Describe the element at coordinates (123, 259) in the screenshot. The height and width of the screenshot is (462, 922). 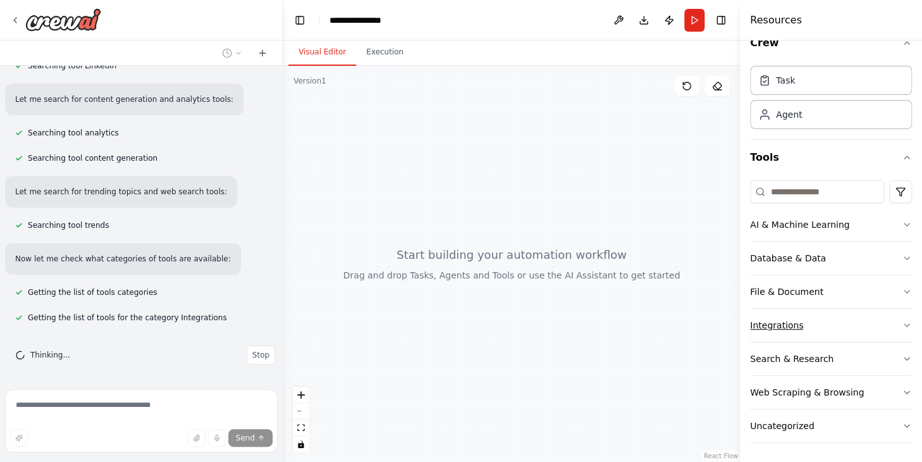
I see `p: Now let me check what categories of tools are available:` at that location.